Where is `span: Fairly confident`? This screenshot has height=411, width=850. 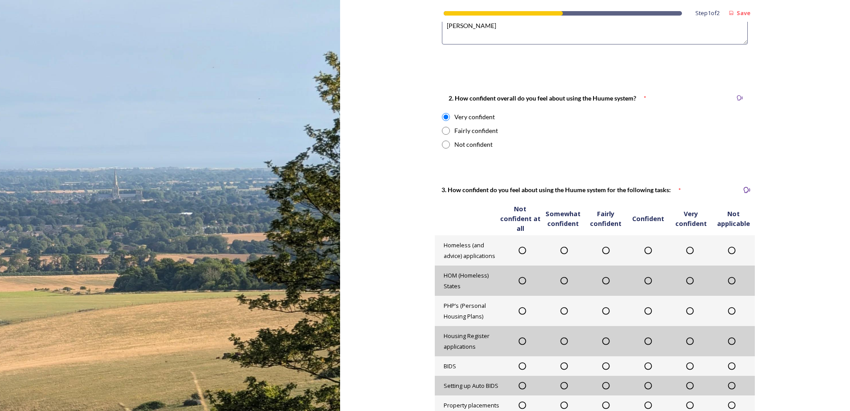 span: Fairly confident is located at coordinates (606, 218).